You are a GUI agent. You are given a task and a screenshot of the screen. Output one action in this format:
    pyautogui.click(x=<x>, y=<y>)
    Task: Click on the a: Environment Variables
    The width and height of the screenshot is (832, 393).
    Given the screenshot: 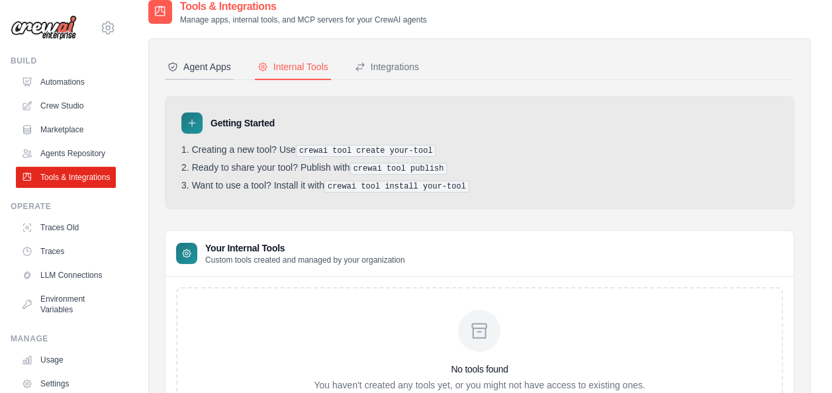 What is the action you would take?
    pyautogui.click(x=66, y=305)
    